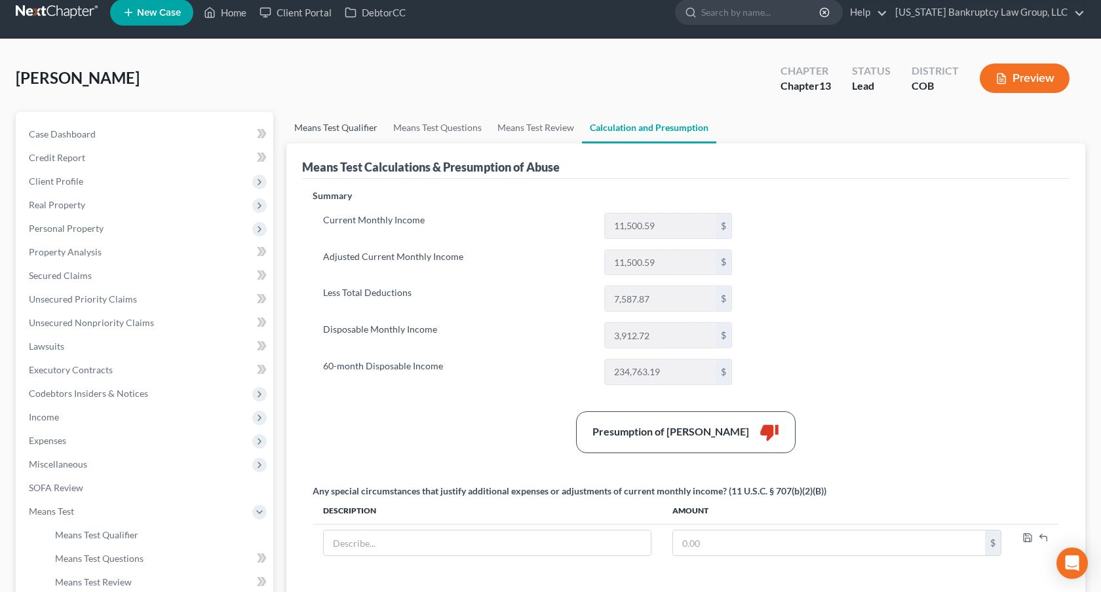  What do you see at coordinates (569, 491) in the screenshot?
I see `div: Any special circumstances that justify additional expenses or adjustments of current monthly inco...` at bounding box center [569, 491].